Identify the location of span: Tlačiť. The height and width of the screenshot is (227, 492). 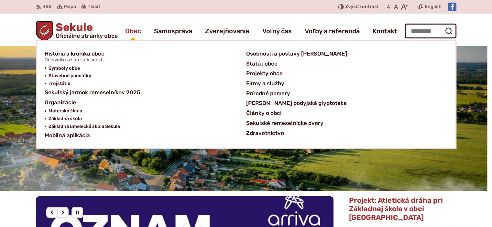
(94, 7).